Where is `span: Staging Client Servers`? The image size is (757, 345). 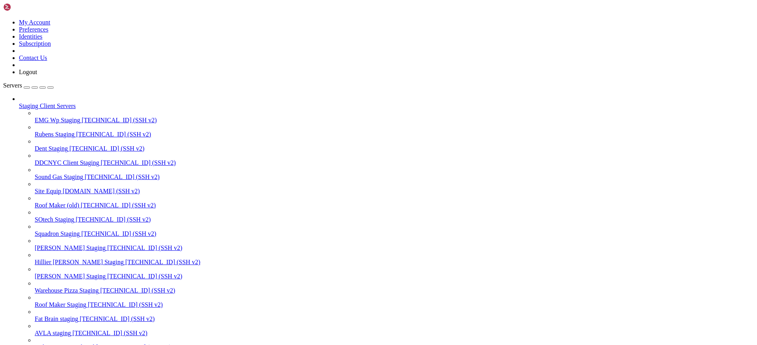
span: Staging Client Servers is located at coordinates (47, 106).